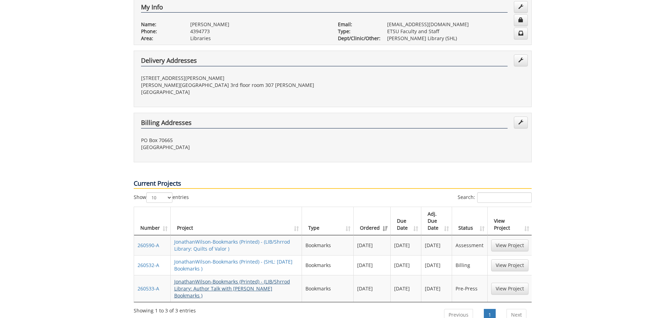 The height and width of the screenshot is (318, 665). I want to click on h4: Billing Addresses, so click(324, 124).